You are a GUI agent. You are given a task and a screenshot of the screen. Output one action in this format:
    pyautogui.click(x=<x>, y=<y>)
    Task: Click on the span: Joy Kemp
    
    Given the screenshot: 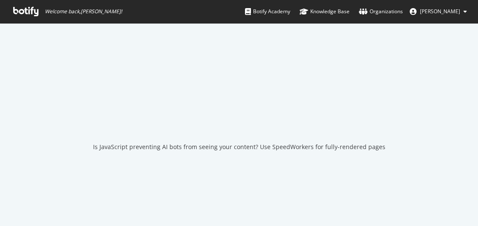 What is the action you would take?
    pyautogui.click(x=440, y=11)
    